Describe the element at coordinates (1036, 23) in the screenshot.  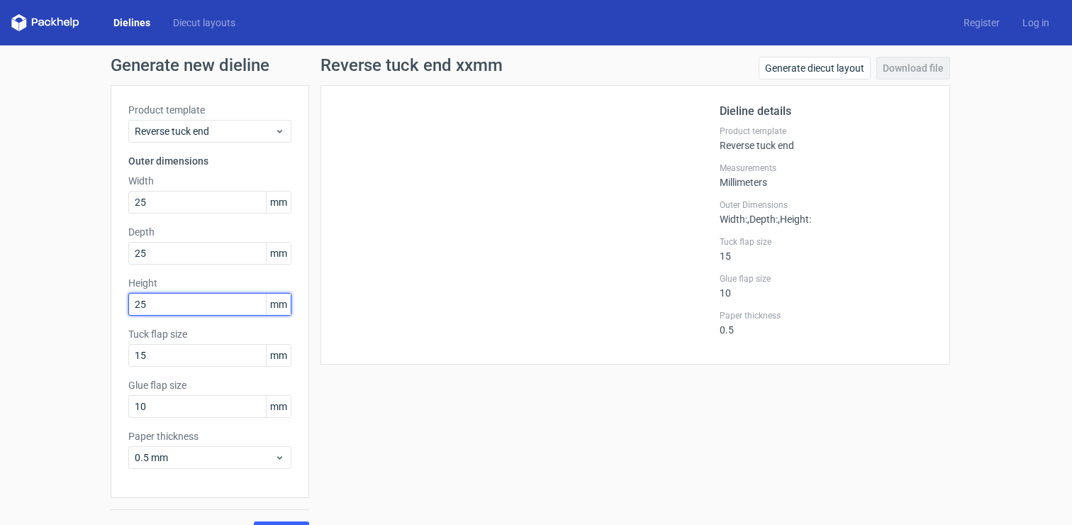
I see `a: Log in` at that location.